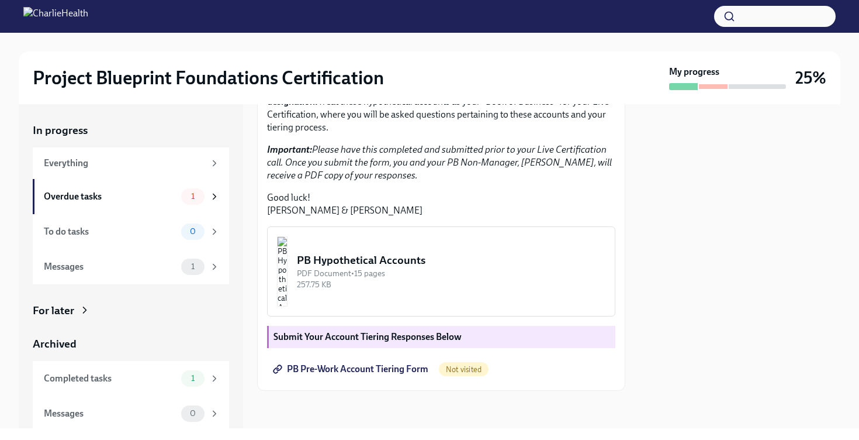 This screenshot has width=859, height=440. What do you see at coordinates (451, 284) in the screenshot?
I see `div: 257.75 KB` at bounding box center [451, 284].